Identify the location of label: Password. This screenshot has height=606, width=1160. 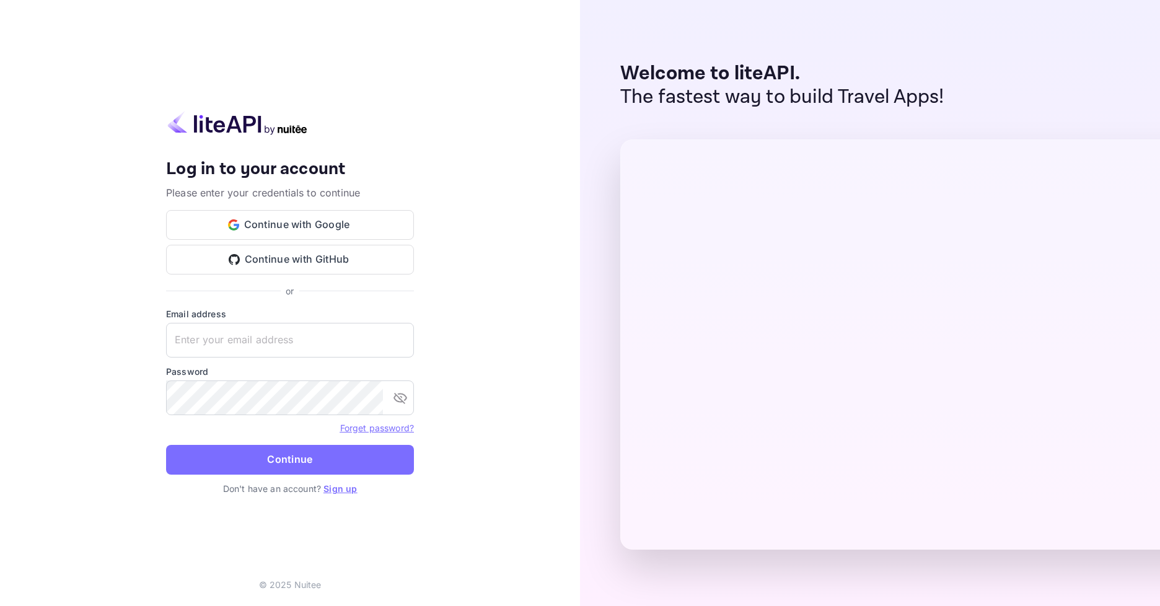
(290, 371).